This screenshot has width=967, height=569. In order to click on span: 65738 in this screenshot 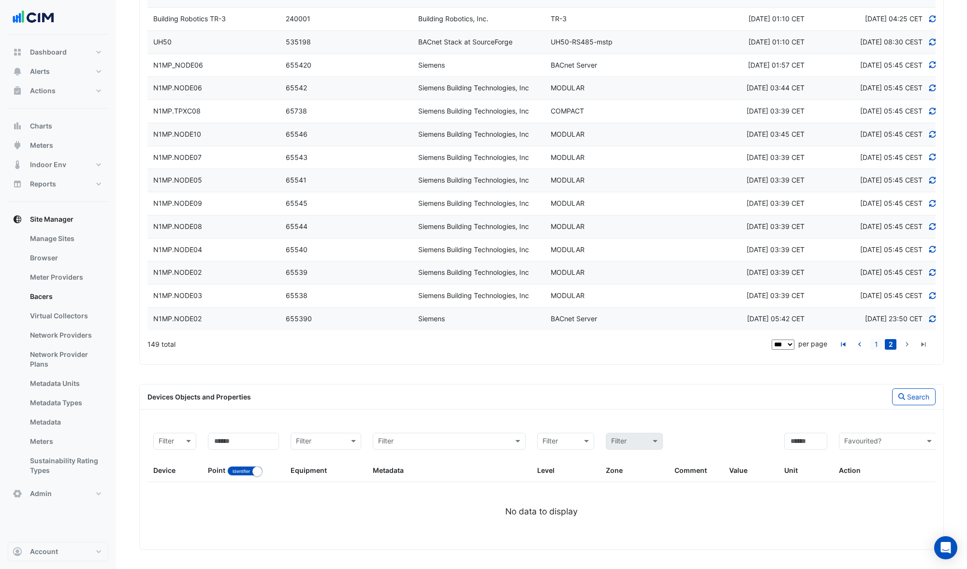, I will do `click(296, 111)`.